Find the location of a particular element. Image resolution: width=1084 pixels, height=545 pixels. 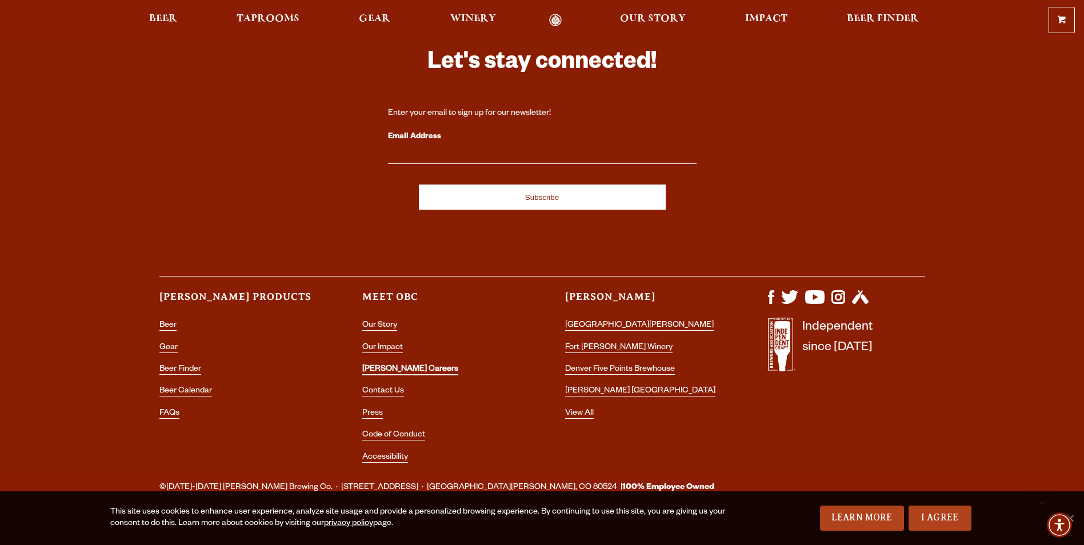

a: I Agree is located at coordinates (940, 518).